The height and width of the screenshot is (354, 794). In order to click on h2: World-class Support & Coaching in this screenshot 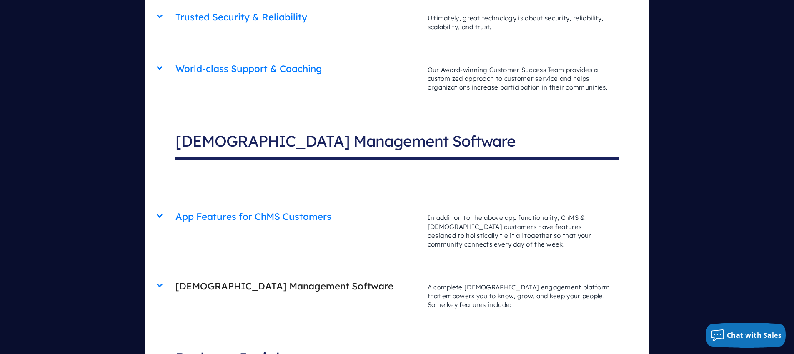, I will do `click(297, 69)`.